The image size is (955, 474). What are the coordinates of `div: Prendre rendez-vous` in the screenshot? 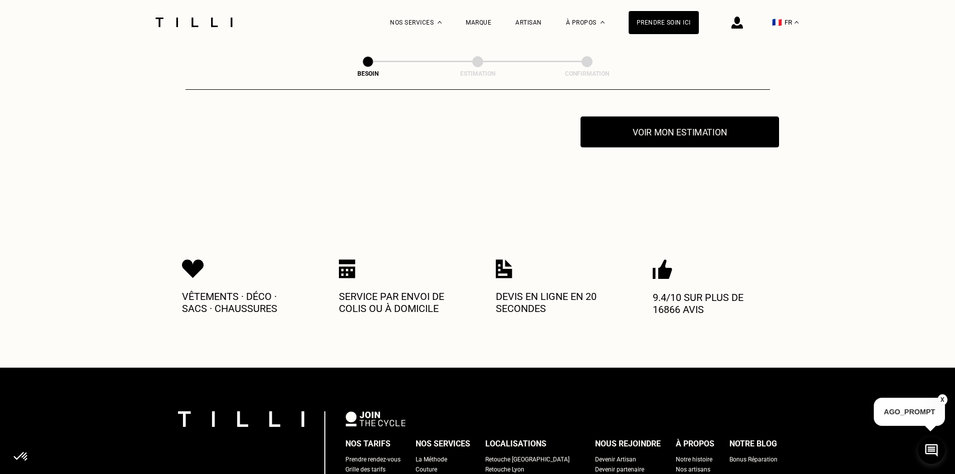 It's located at (373, 459).